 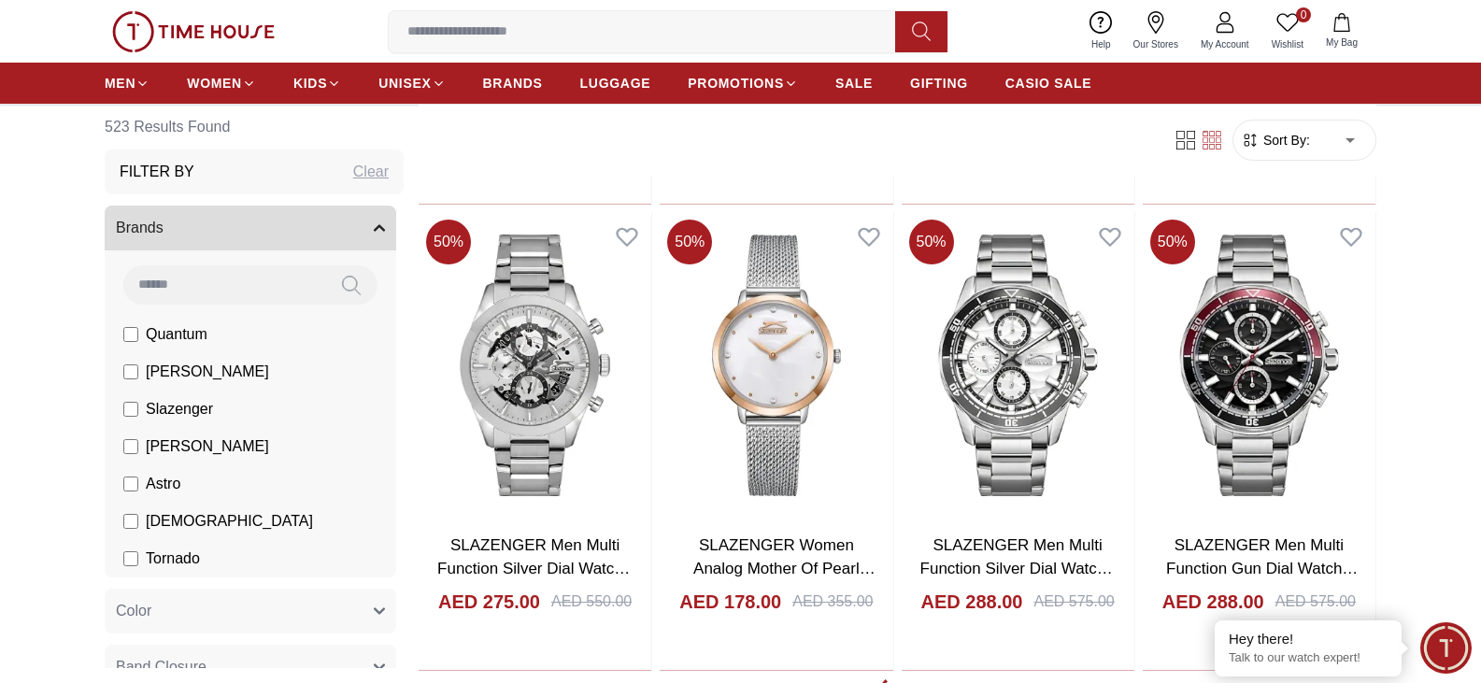 What do you see at coordinates (1342, 31) in the screenshot?
I see `button: My Bag` at bounding box center [1342, 31].